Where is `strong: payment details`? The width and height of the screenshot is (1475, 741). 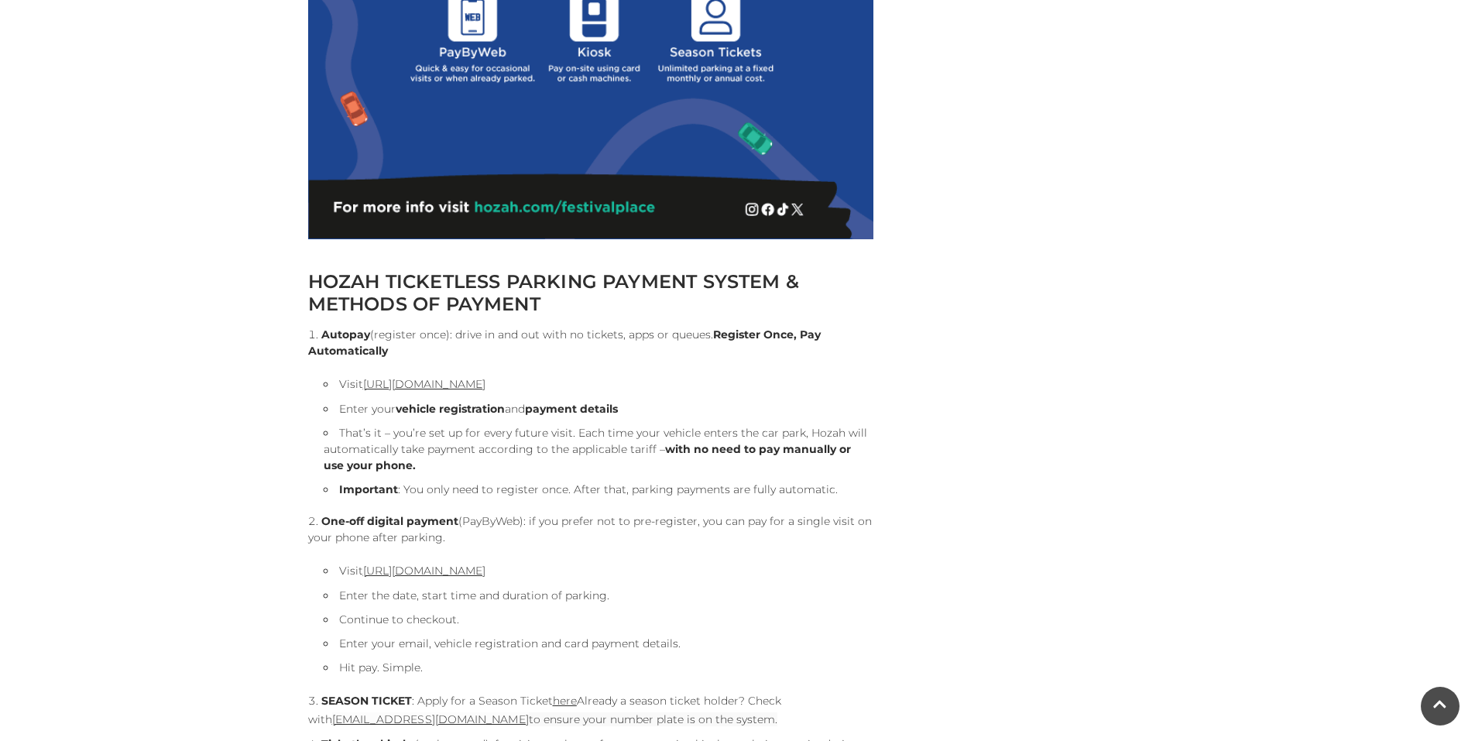 strong: payment details is located at coordinates (571, 409).